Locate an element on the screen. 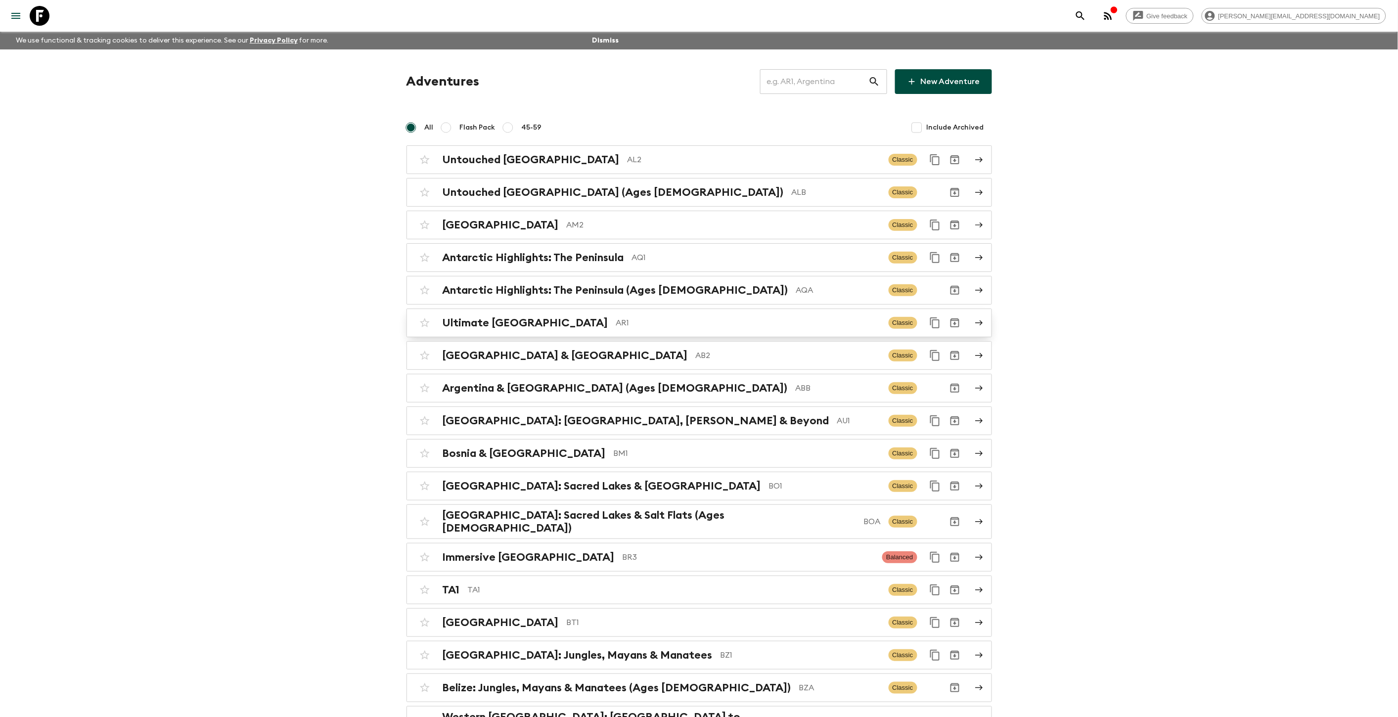 Image resolution: width=1398 pixels, height=717 pixels. p: BO1 is located at coordinates (825, 486).